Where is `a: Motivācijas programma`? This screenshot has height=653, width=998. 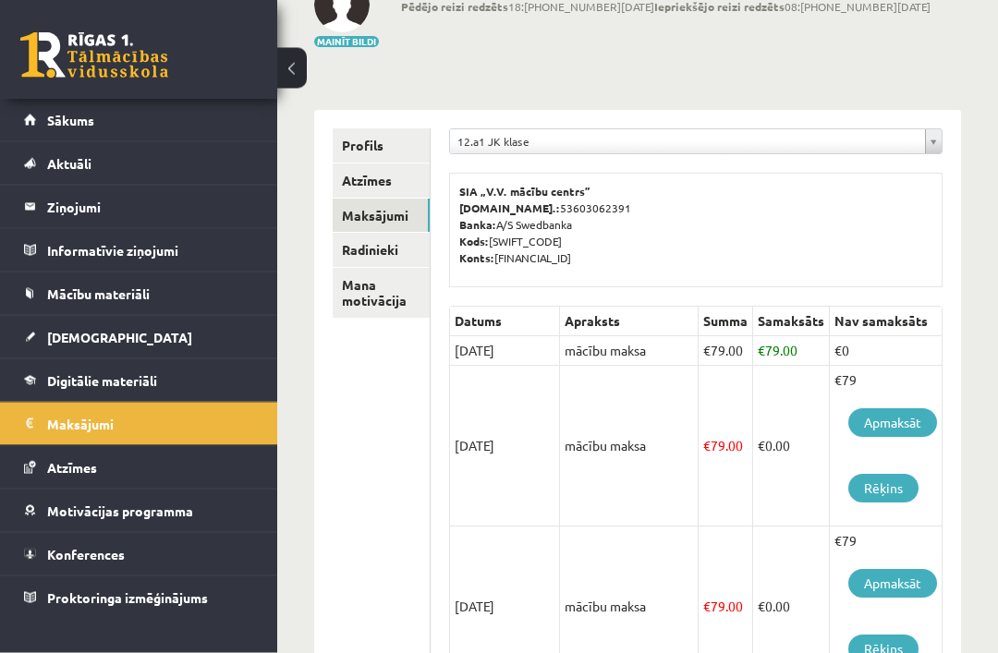
a: Motivācijas programma is located at coordinates (139, 511).